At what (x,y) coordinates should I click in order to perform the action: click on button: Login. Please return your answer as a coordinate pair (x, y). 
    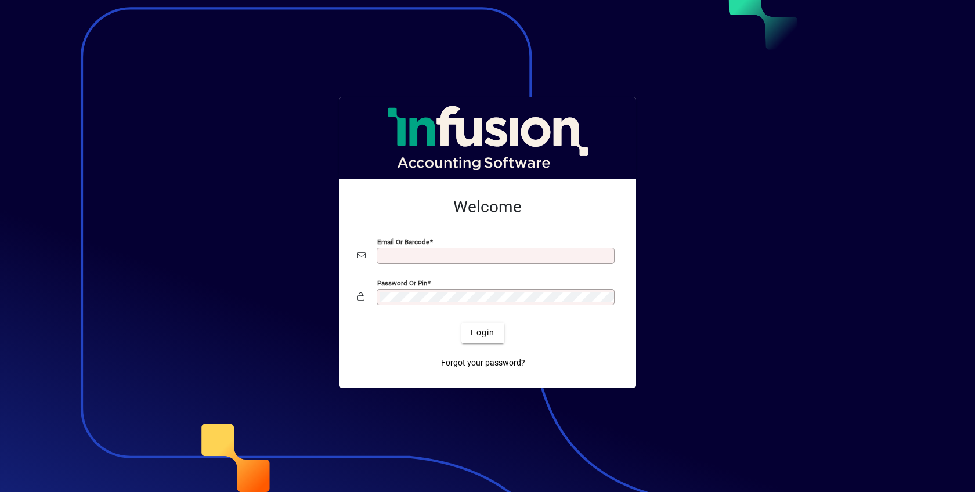
    Looking at the image, I should click on (482, 333).